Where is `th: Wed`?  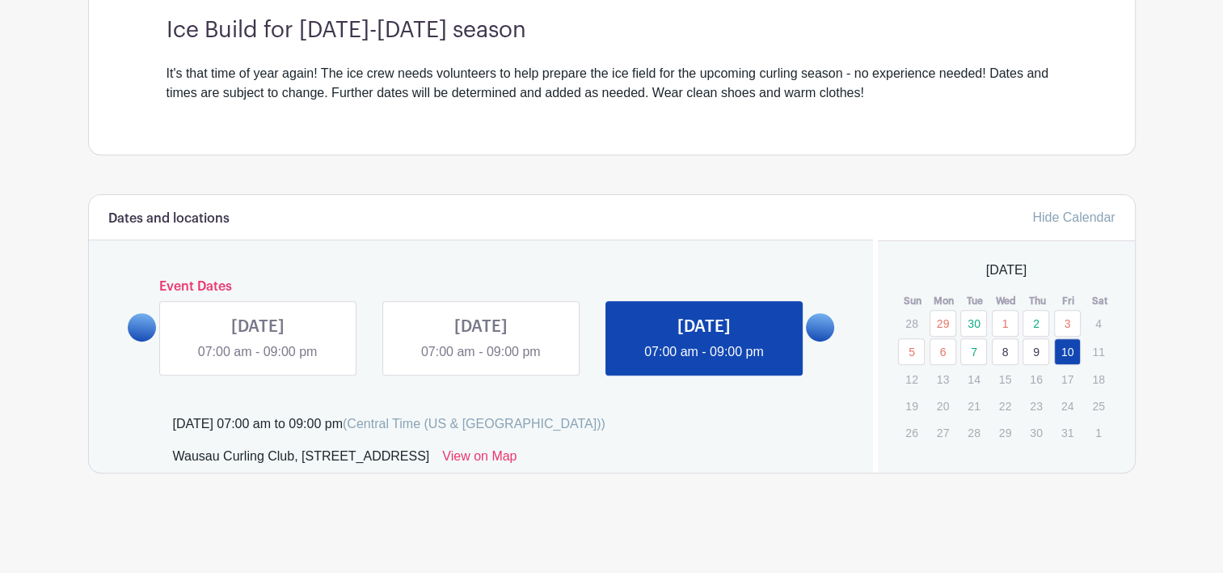
th: Wed is located at coordinates (1007, 301).